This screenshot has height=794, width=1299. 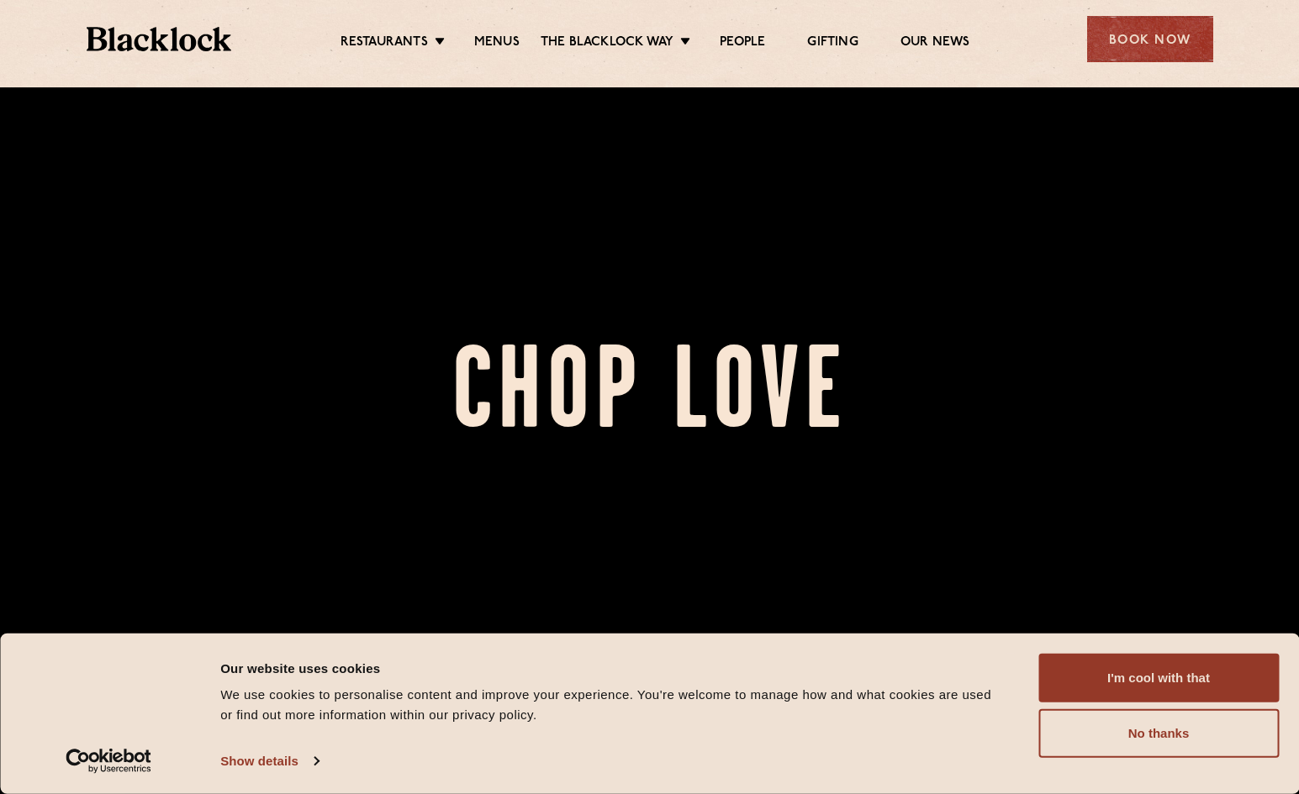 What do you see at coordinates (497, 44) in the screenshot?
I see `a: Menus` at bounding box center [497, 44].